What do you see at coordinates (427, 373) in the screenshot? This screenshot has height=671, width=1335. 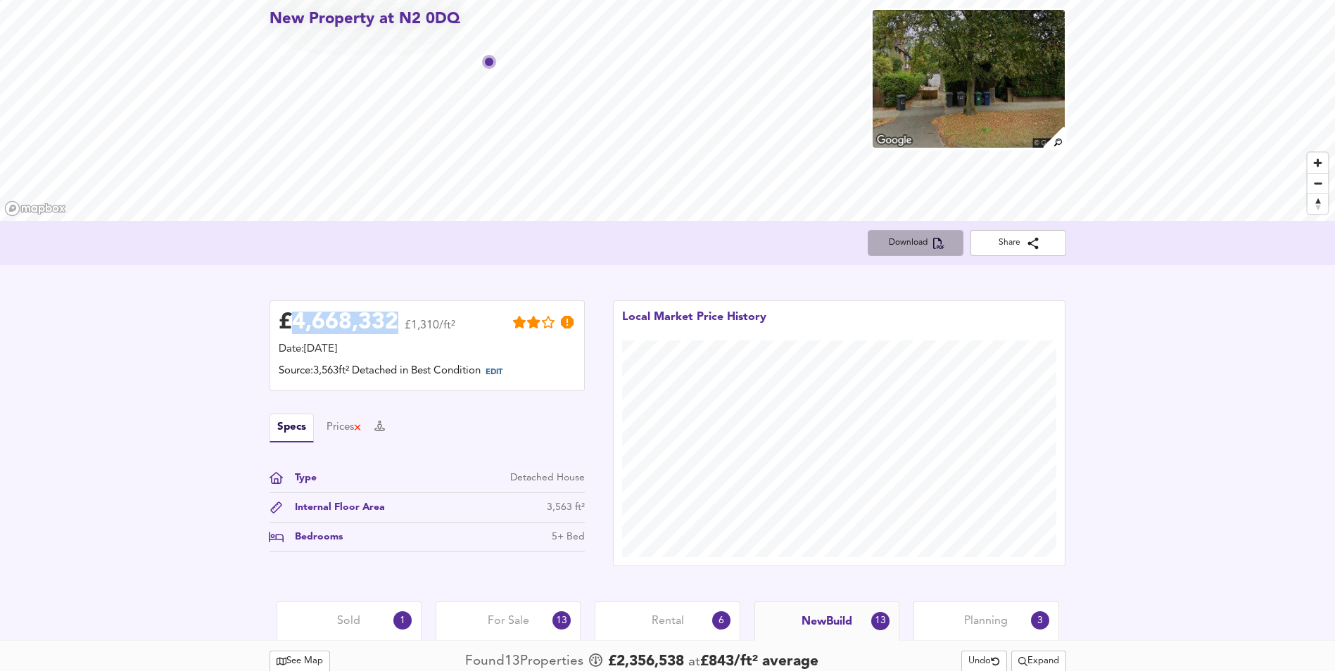 I see `div: Source: 3,563ft² Detached in Best Condition` at bounding box center [427, 373].